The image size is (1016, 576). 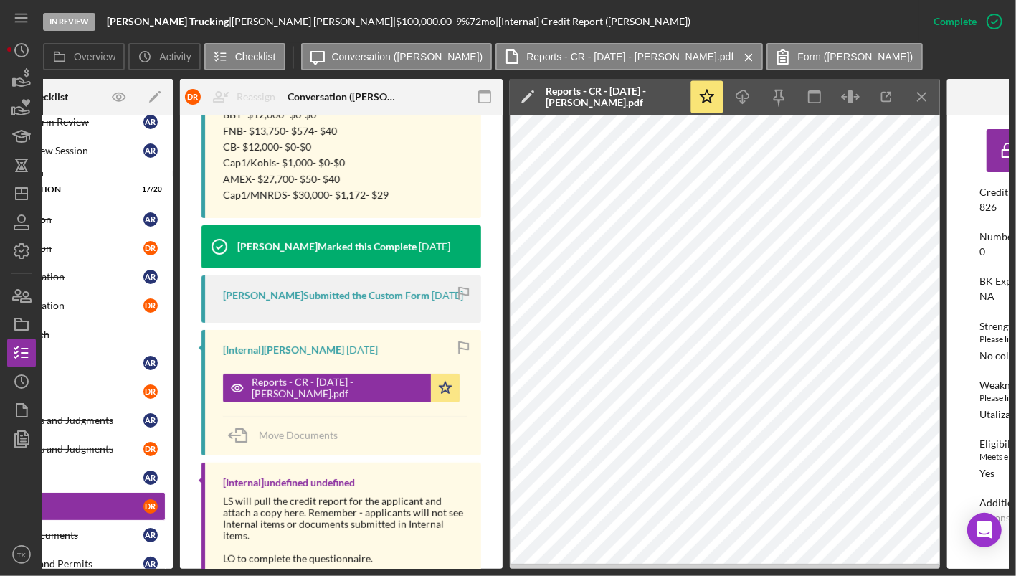 What do you see at coordinates (305, 179) in the screenshot?
I see `p: AMEX- $27,700- $50- $40` at bounding box center [305, 179].